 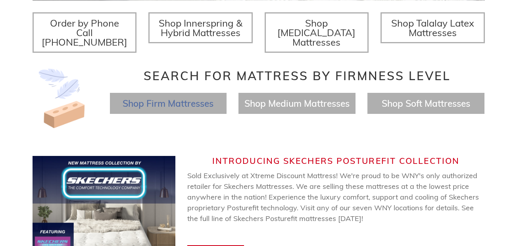 I want to click on span: Shop Innerspring & Hybrid Mattresses, so click(x=200, y=28).